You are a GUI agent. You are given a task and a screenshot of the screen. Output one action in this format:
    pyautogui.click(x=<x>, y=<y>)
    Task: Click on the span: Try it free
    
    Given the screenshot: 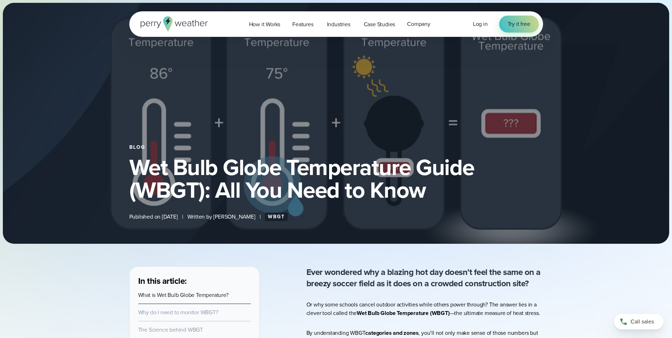 What is the action you would take?
    pyautogui.click(x=519, y=24)
    